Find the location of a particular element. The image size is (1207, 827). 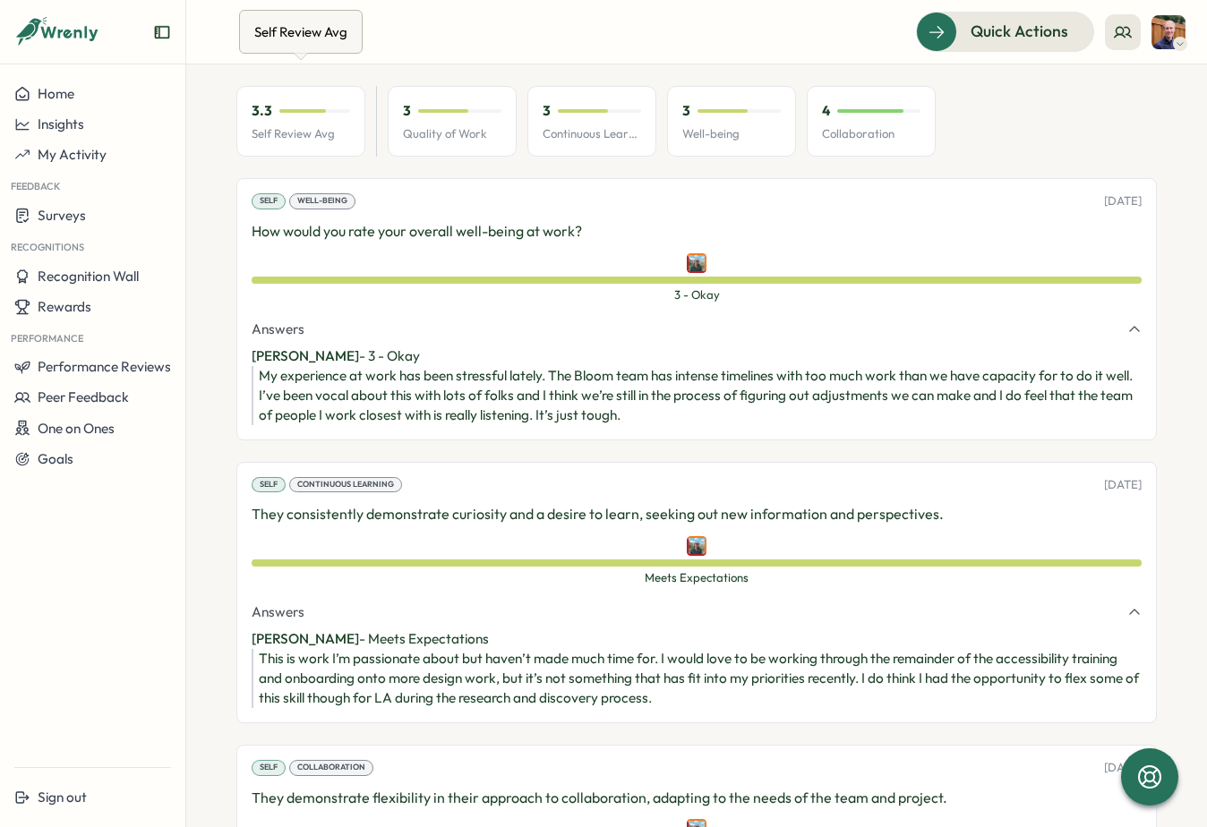

div: This is work I’m passionate about but haven’t made much time for. I would love to be working thro... is located at coordinates (700, 679).